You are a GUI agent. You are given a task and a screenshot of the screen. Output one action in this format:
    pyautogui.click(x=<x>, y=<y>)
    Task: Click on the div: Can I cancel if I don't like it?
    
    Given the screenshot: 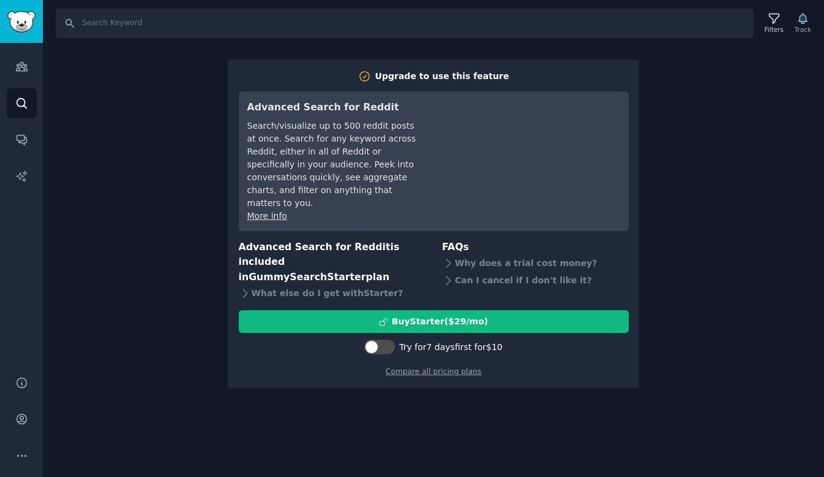 What is the action you would take?
    pyautogui.click(x=535, y=280)
    